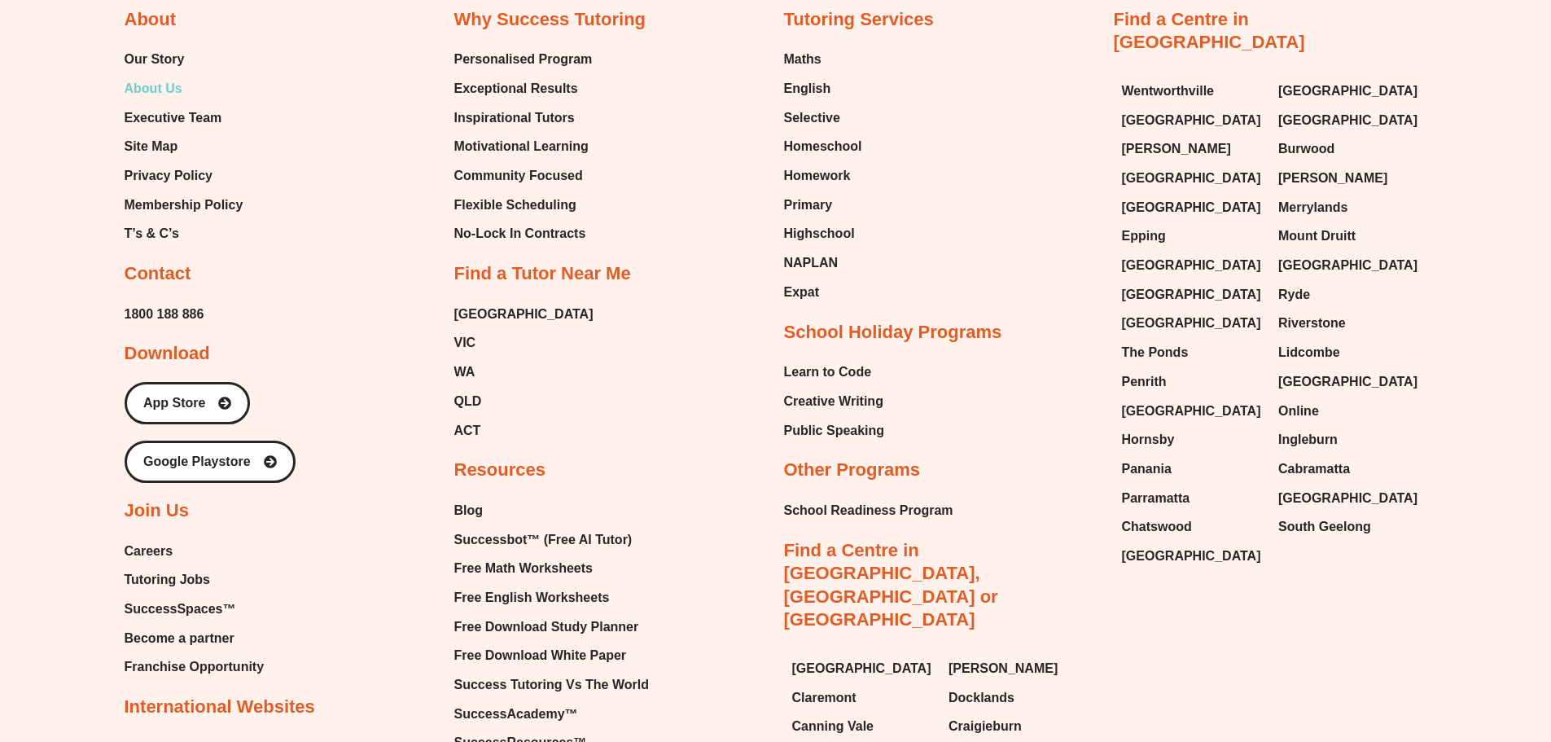 The width and height of the screenshot is (1551, 742). What do you see at coordinates (1192, 91) in the screenshot?
I see `a: Wentworthville` at bounding box center [1192, 91].